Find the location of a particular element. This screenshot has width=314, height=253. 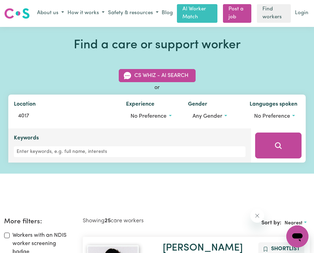

input: Enter keywords, e.g. full name, interests is located at coordinates (129, 152).